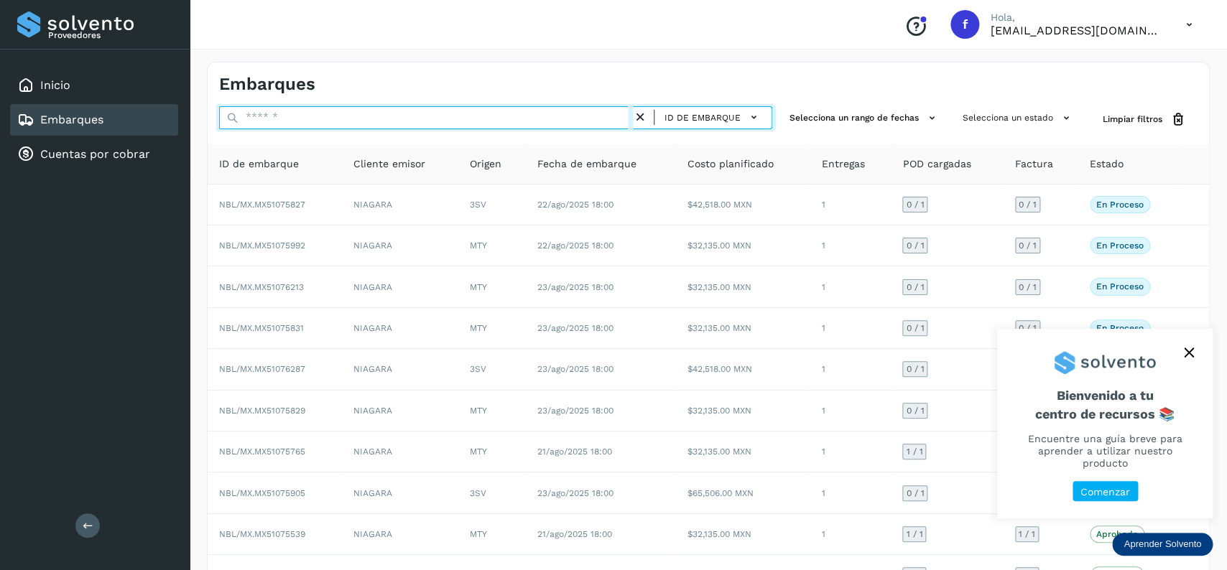 This screenshot has width=1227, height=570. Describe the element at coordinates (267, 84) in the screenshot. I see `h4: Embarques` at that location.